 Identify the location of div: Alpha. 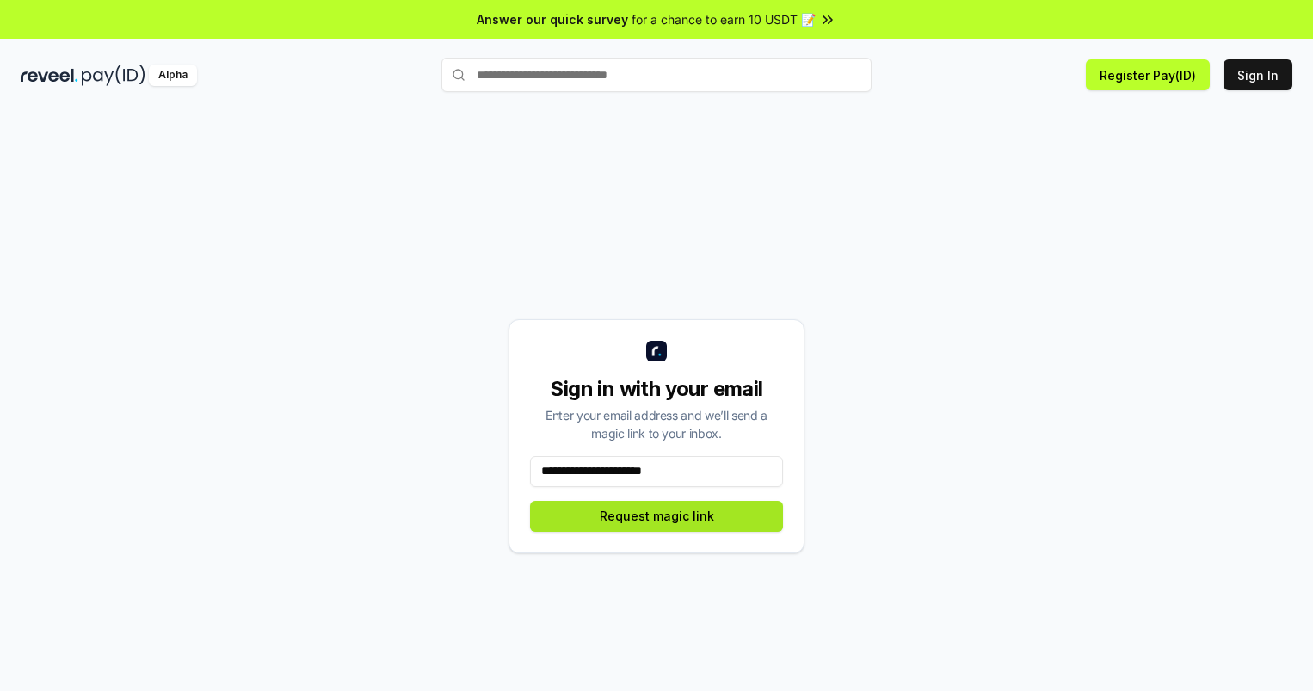
(173, 75).